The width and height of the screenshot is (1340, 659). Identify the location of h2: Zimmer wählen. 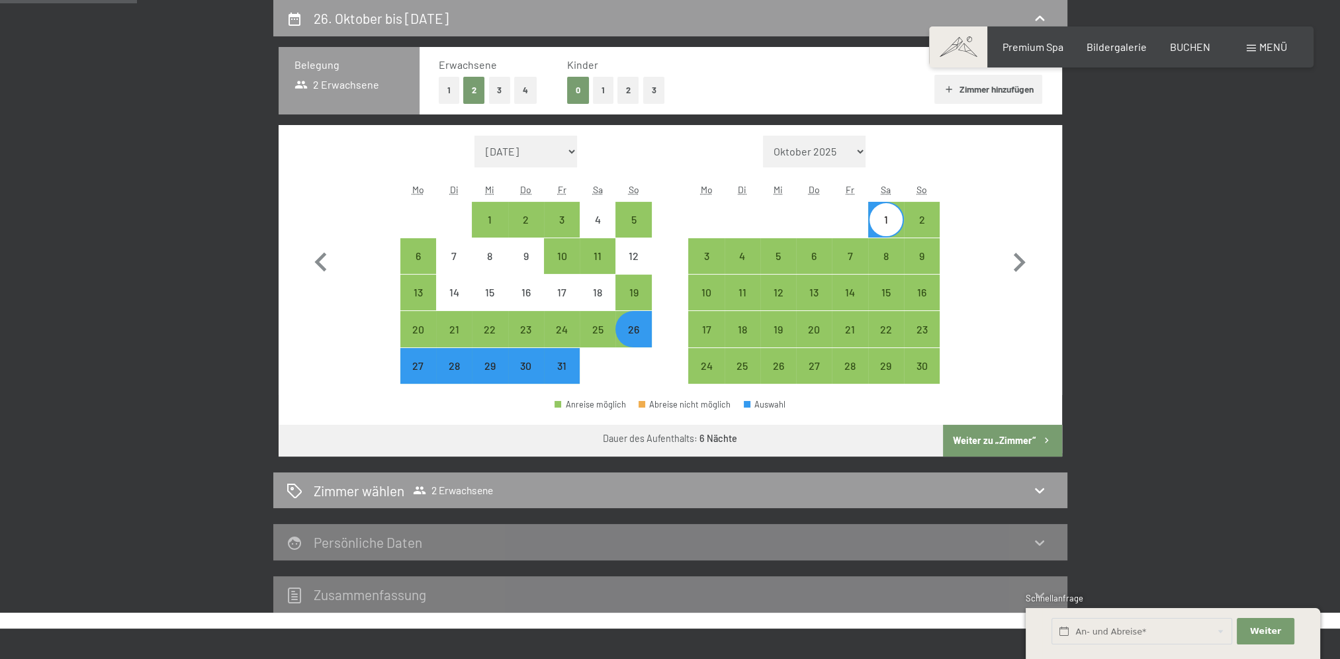
(359, 490).